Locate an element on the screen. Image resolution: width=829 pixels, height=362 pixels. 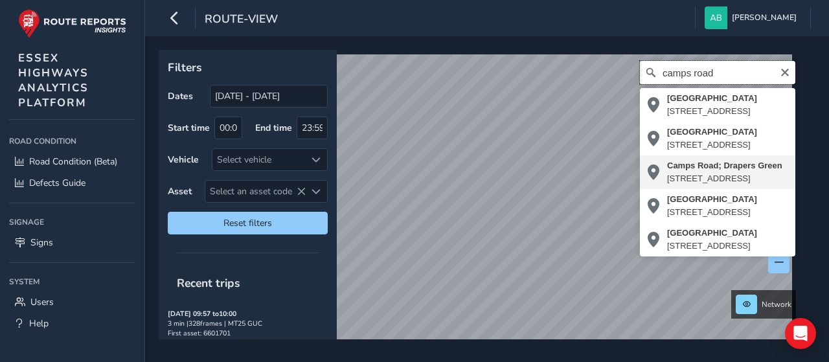
button: Clear is located at coordinates (785, 71).